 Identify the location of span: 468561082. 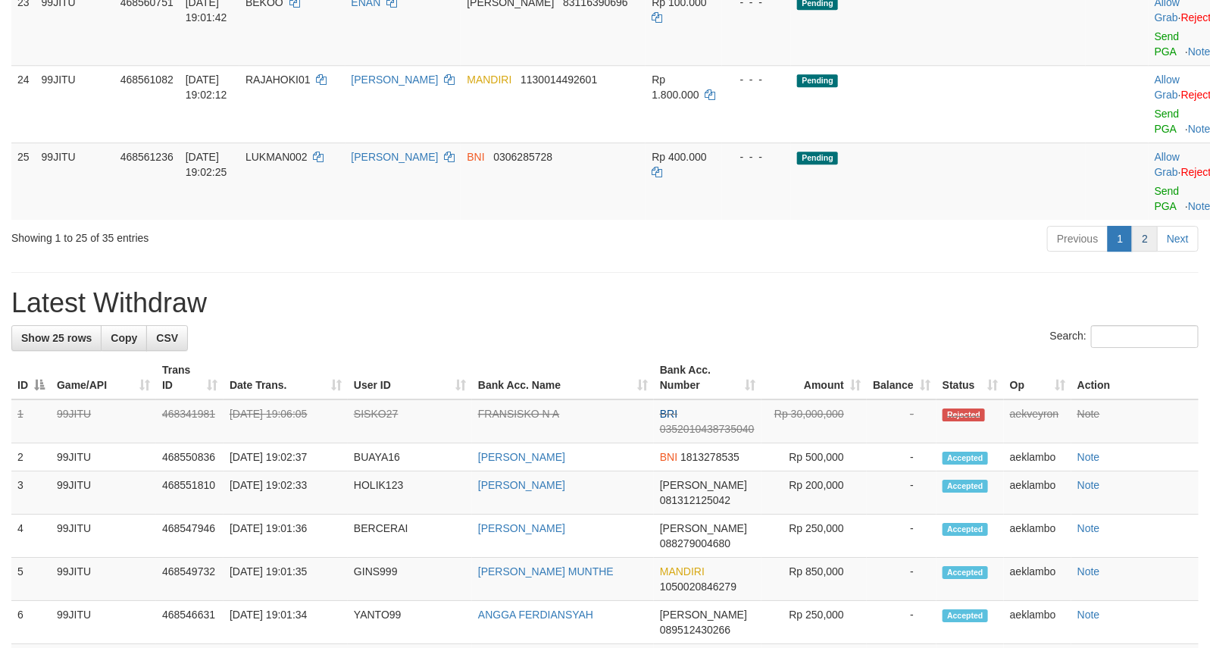
(147, 80).